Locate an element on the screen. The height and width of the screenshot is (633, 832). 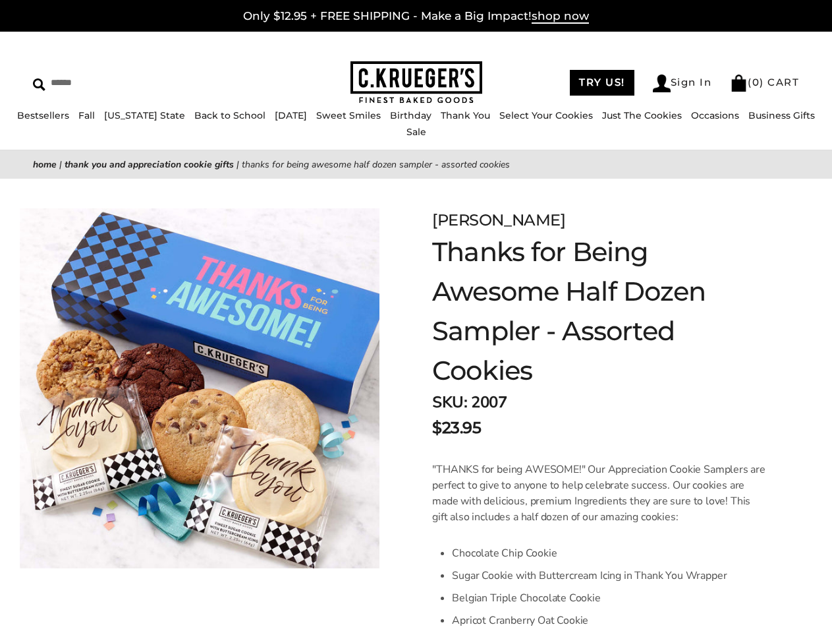
span: Belgian Triple Chocolate Cookie is located at coordinates (526, 598).